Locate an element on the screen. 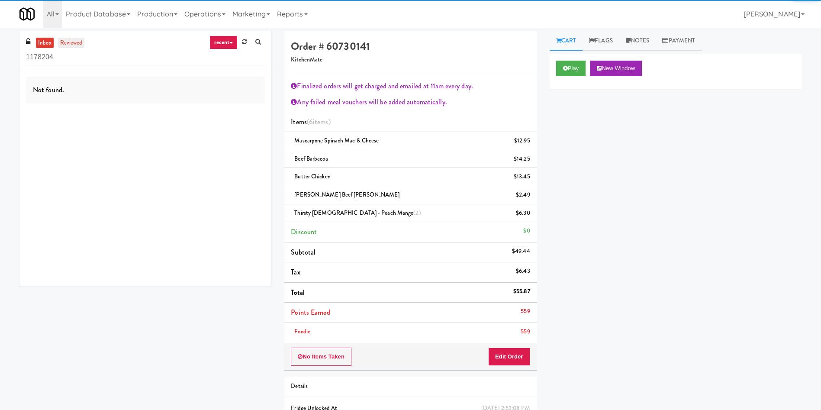 This screenshot has width=821, height=410. span: Foodie is located at coordinates (302, 331).